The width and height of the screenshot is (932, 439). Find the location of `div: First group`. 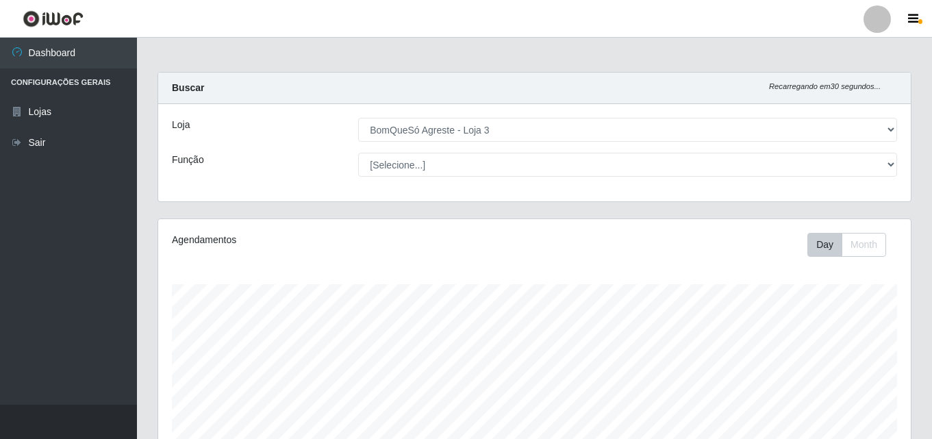

div: First group is located at coordinates (847, 245).